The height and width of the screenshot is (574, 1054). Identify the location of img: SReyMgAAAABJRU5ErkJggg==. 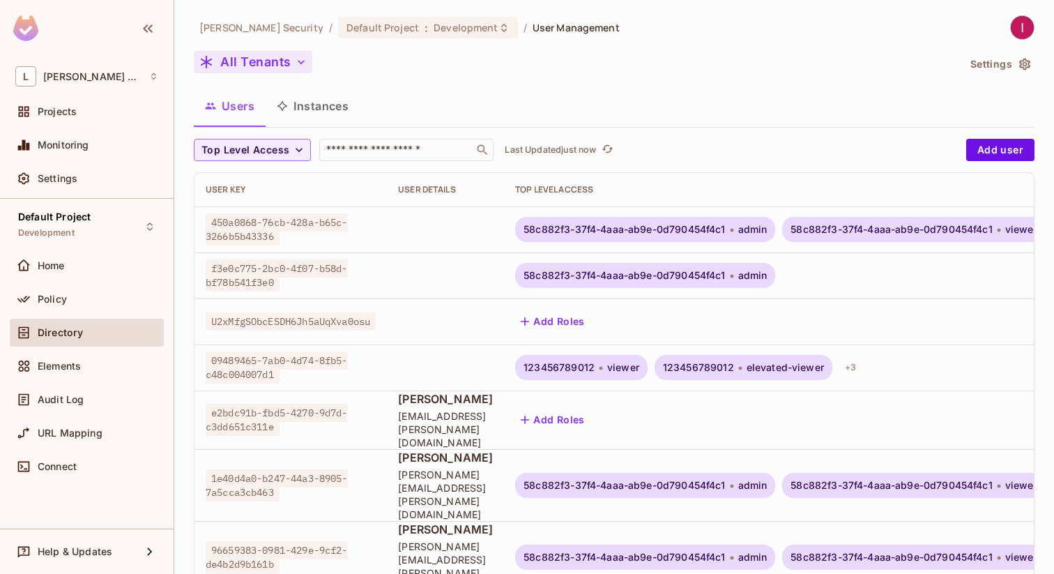
(26, 28).